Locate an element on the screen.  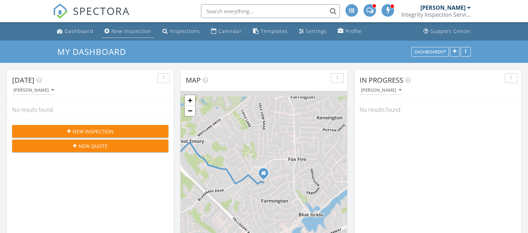
div: Integrity Inspection Service (Spectora) is located at coordinates (436, 15).